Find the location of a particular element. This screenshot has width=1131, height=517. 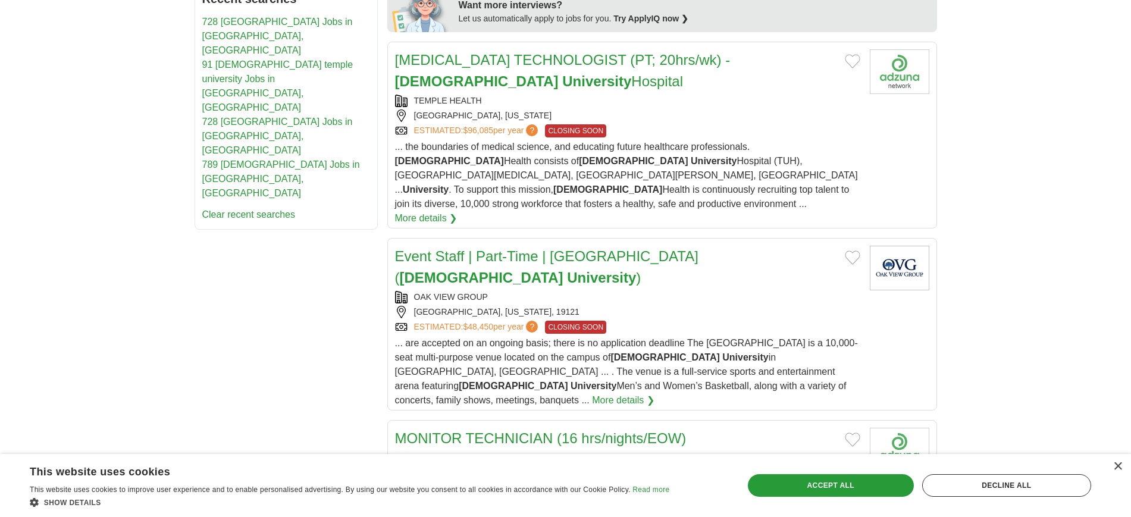

div: TEMPLE HEALTH is located at coordinates (628, 101).